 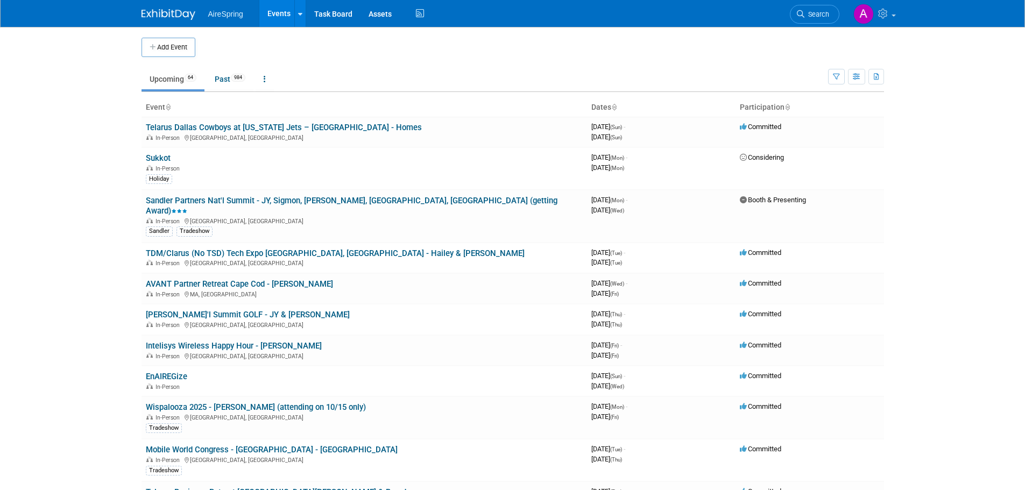 I want to click on a: Sort by Start Date, so click(x=614, y=107).